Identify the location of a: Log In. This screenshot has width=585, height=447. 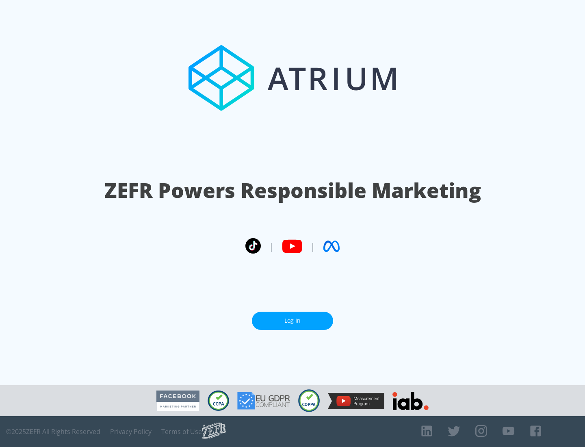
(292, 321).